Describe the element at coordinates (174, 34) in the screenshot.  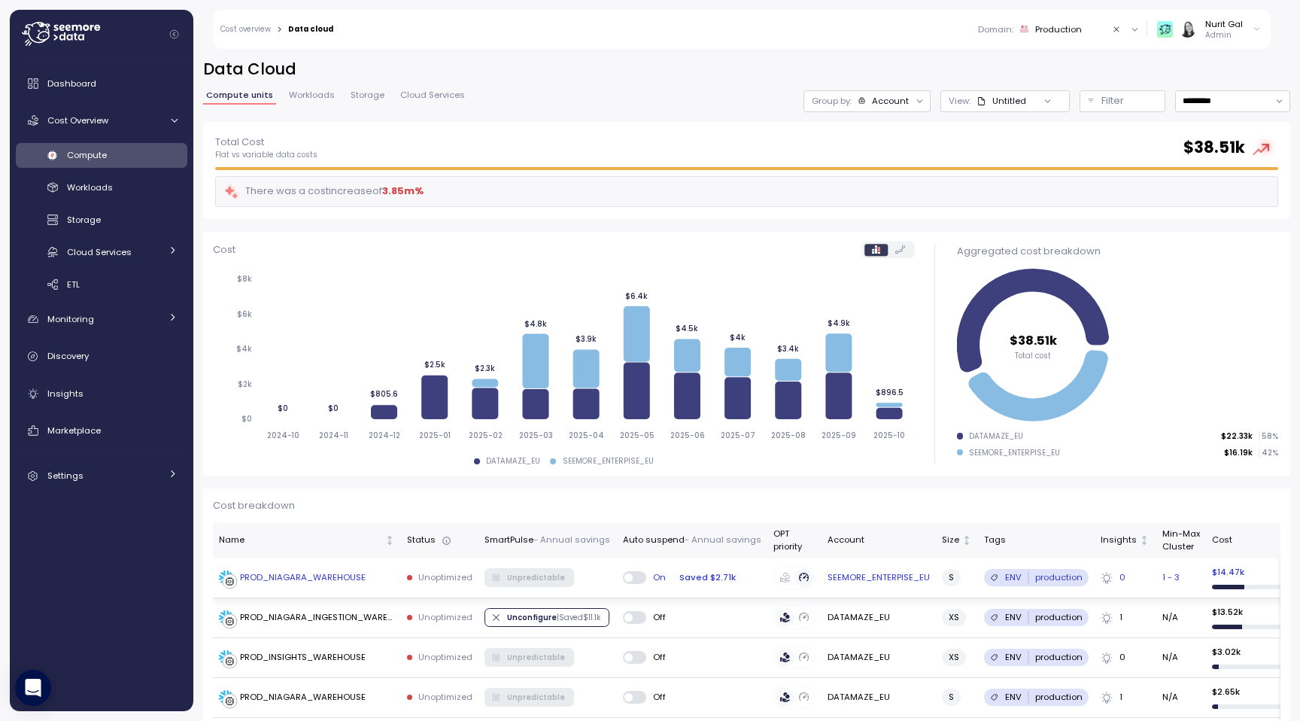
I see `button: Collapse navigation` at that location.